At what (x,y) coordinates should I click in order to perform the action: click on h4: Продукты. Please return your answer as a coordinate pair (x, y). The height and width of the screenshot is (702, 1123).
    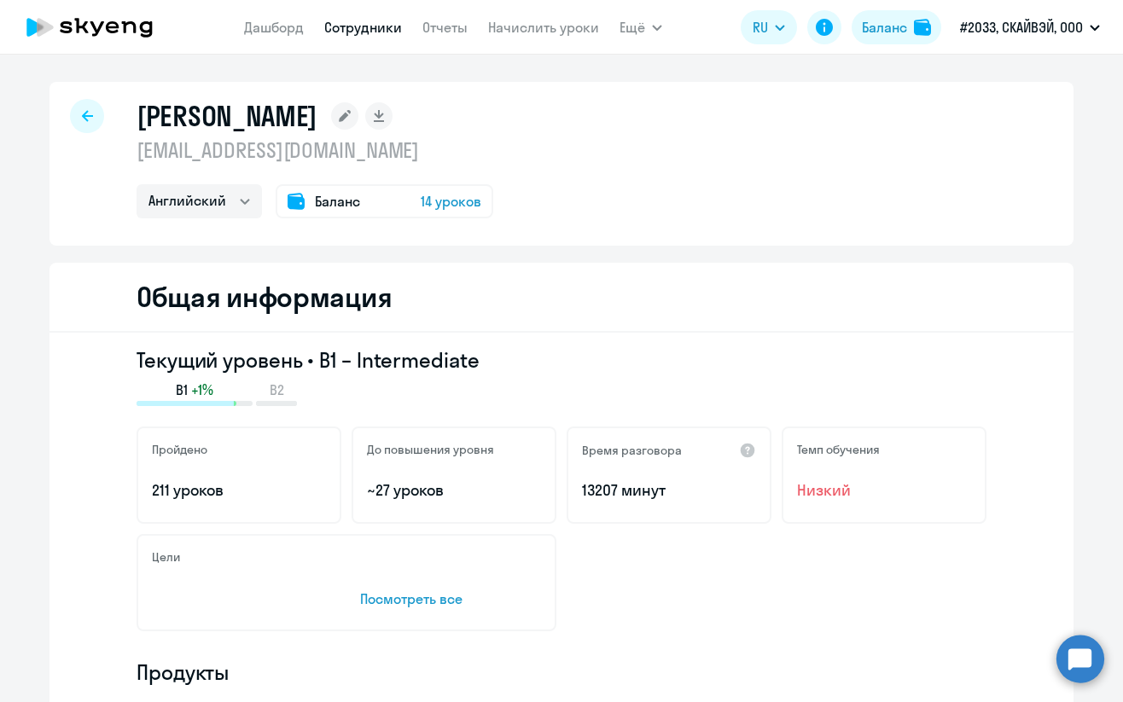
    Looking at the image, I should click on (561, 672).